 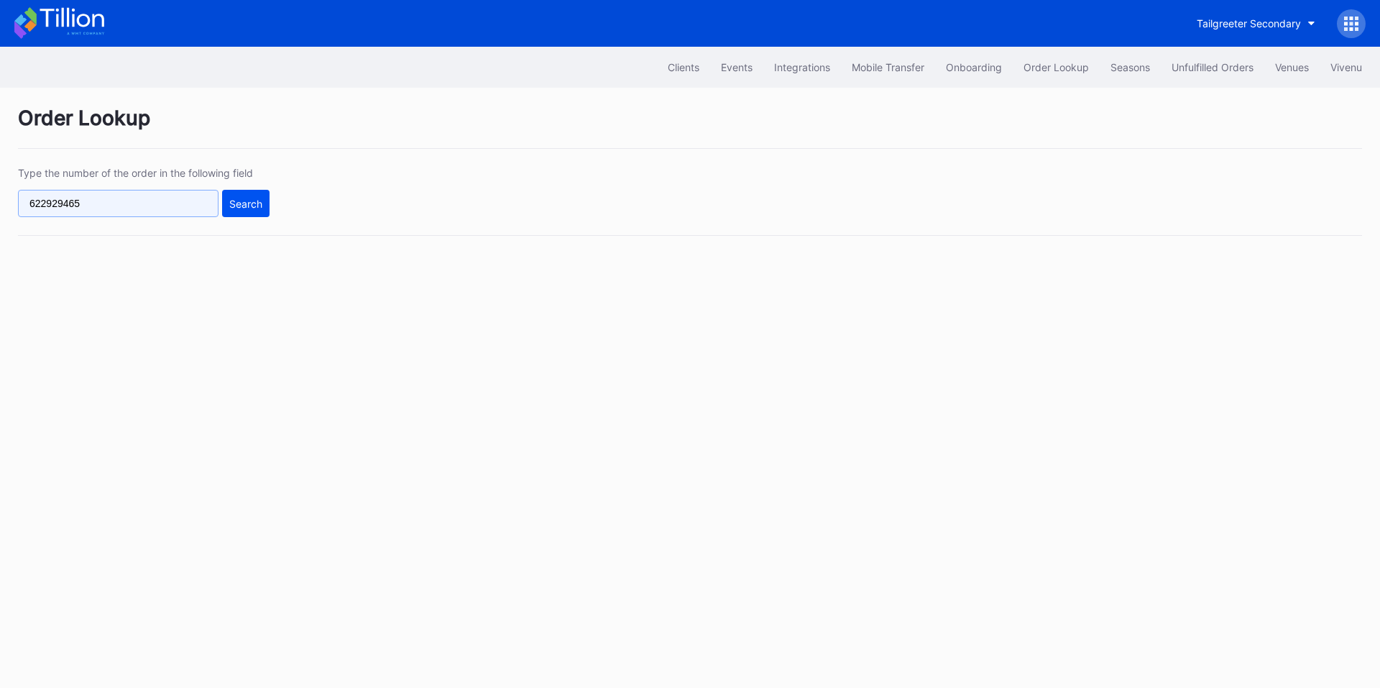 I want to click on div: Type the number of the order in the following field, so click(x=144, y=173).